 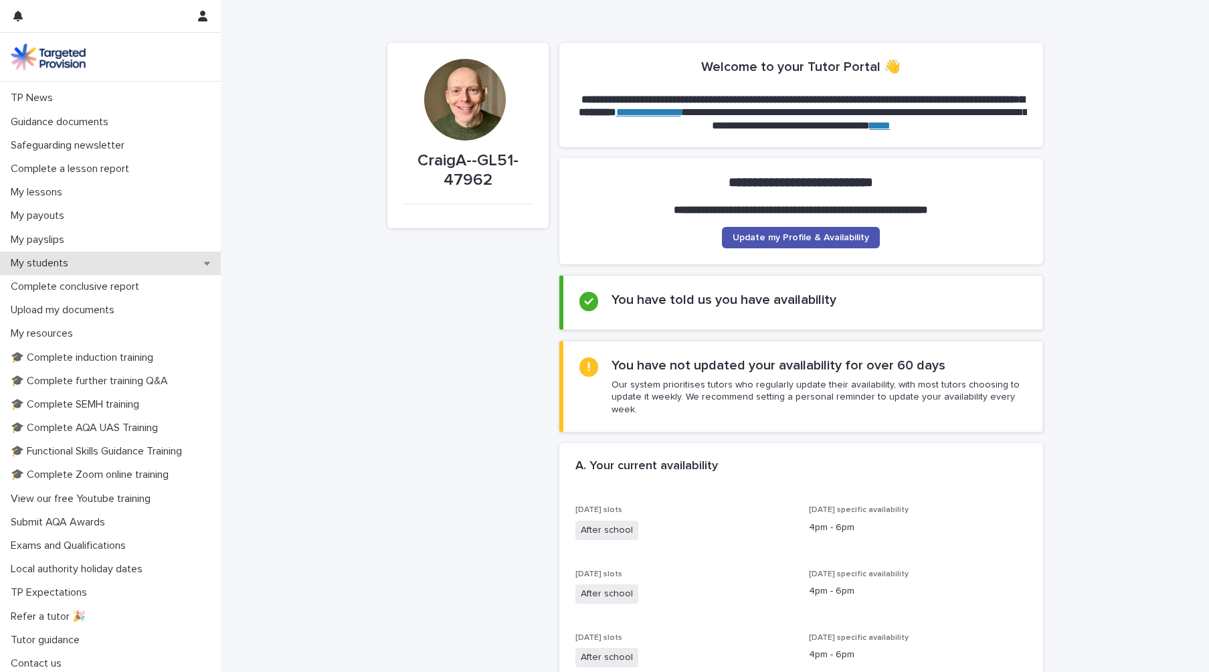 I want to click on p: CraigA--GL51-47962, so click(x=468, y=171).